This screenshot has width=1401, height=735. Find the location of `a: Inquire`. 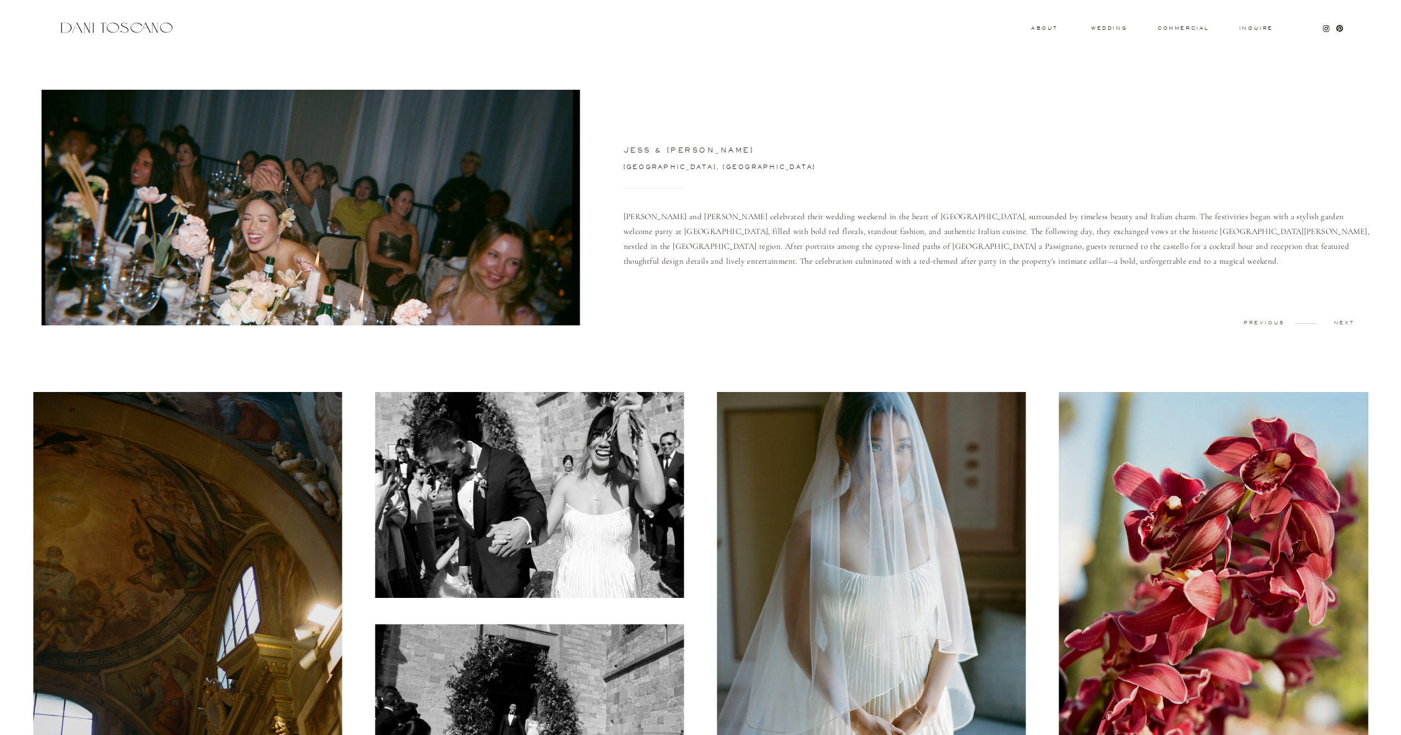

a: Inquire is located at coordinates (1256, 29).